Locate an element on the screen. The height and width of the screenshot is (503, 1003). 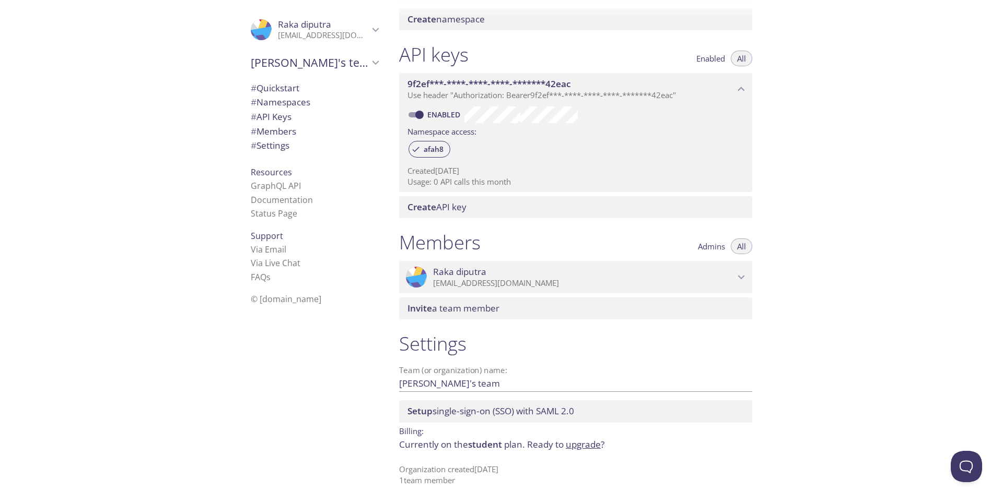
span: namespace is located at coordinates (446, 19).